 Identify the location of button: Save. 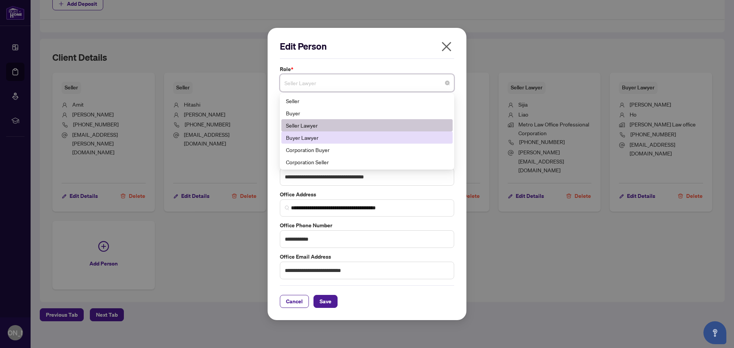
(325, 302).